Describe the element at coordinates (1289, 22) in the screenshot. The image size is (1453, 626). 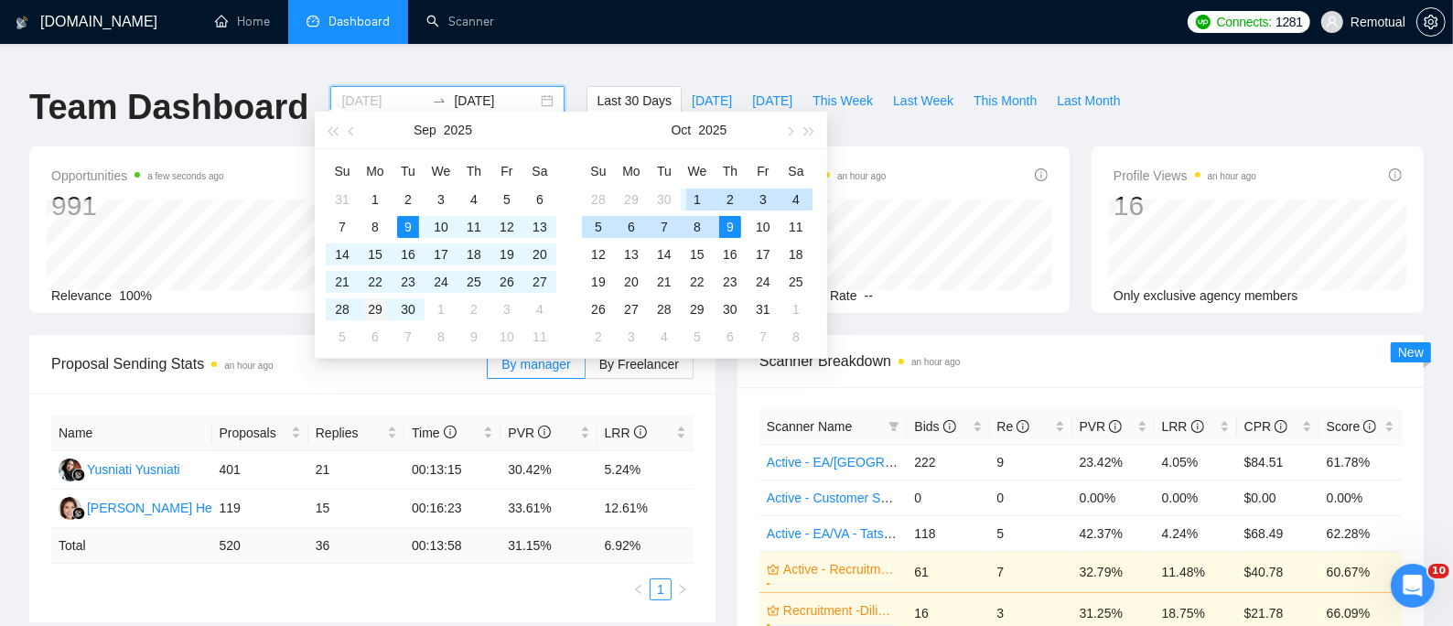
I see `span: 1281` at that location.